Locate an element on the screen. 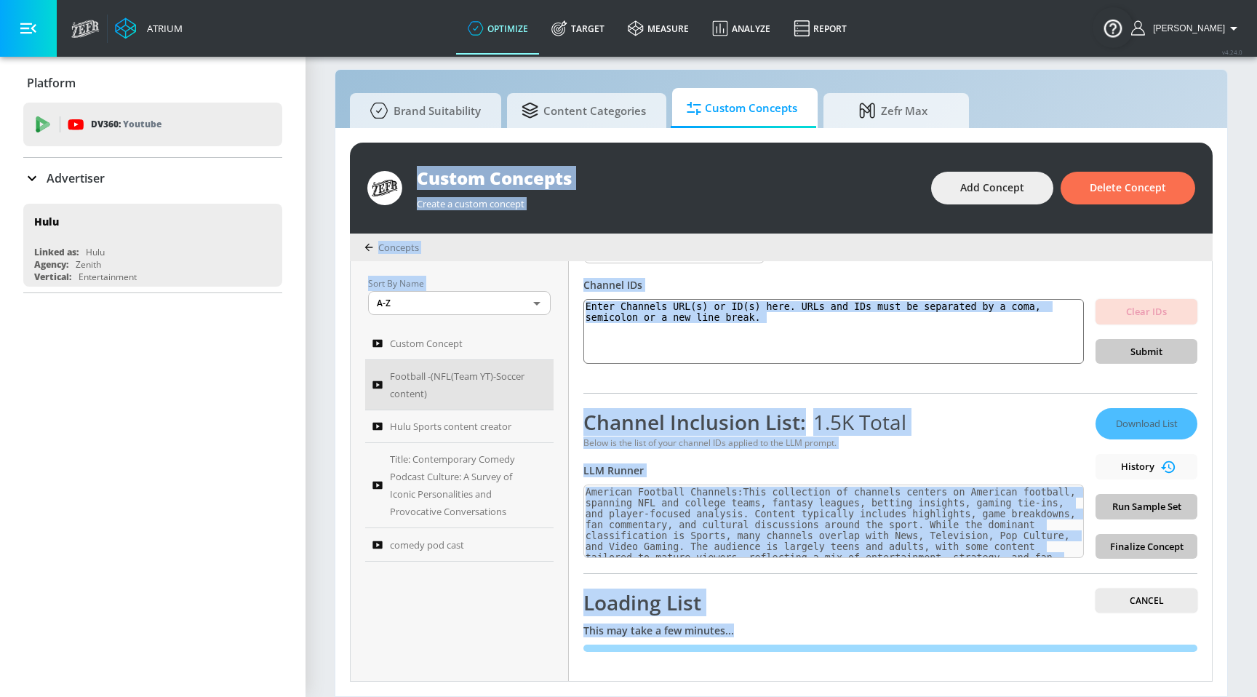 The image size is (1257, 697). div: Concepts is located at coordinates (391, 247).